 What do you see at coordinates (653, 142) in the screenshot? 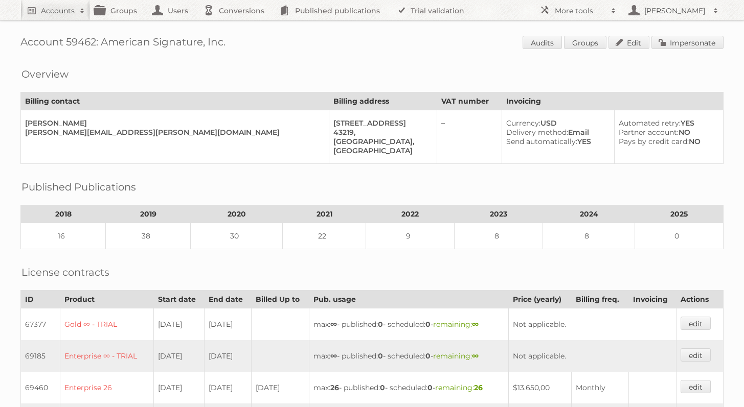
I see `span: Pays by credit card:` at bounding box center [653, 142].